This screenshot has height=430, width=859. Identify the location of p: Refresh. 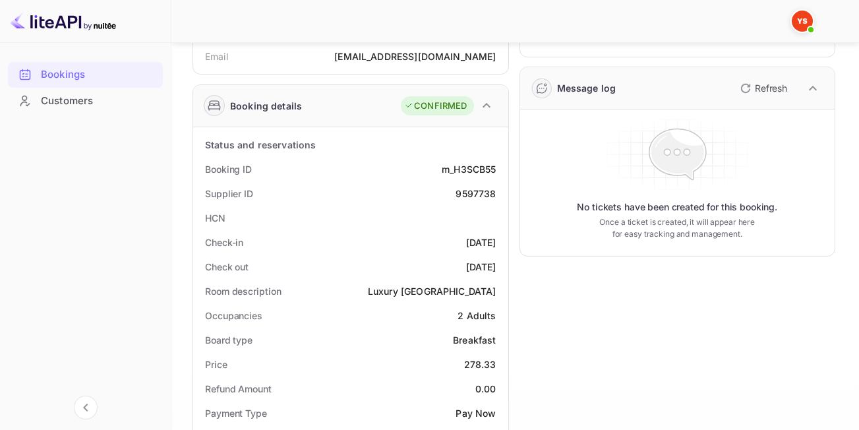
(771, 88).